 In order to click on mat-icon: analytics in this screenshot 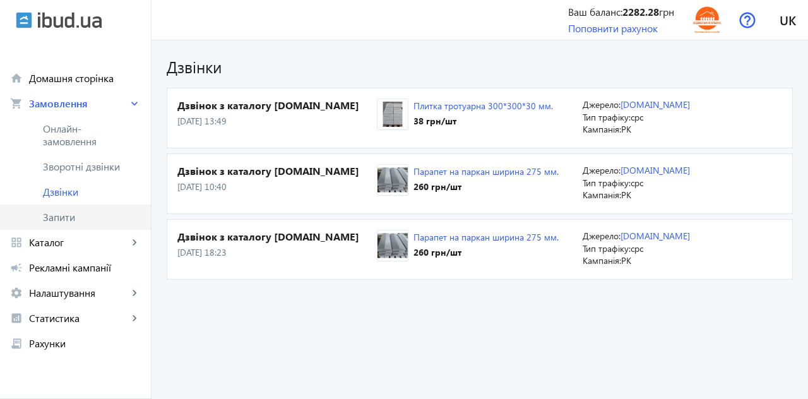, I will do `click(16, 318)`.